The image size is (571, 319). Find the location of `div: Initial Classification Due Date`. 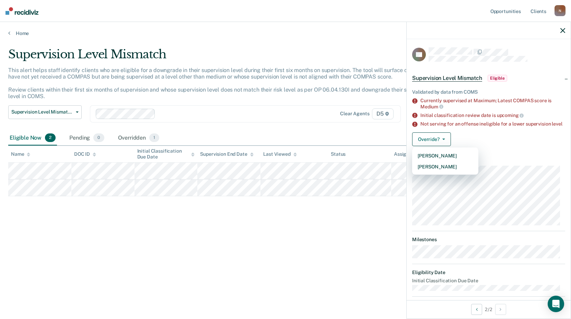

div: Initial Classification Due Date is located at coordinates (166, 154).